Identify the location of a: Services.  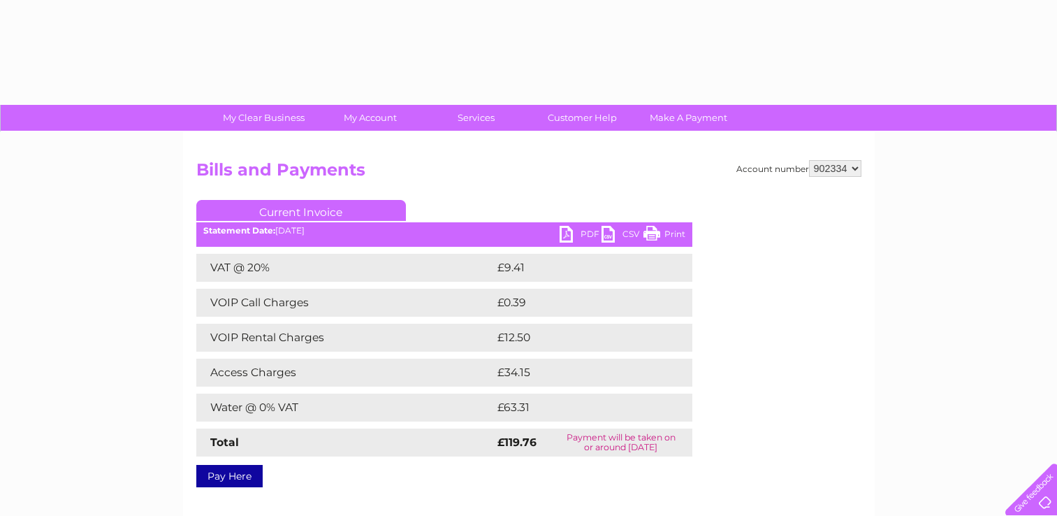
(476, 117).